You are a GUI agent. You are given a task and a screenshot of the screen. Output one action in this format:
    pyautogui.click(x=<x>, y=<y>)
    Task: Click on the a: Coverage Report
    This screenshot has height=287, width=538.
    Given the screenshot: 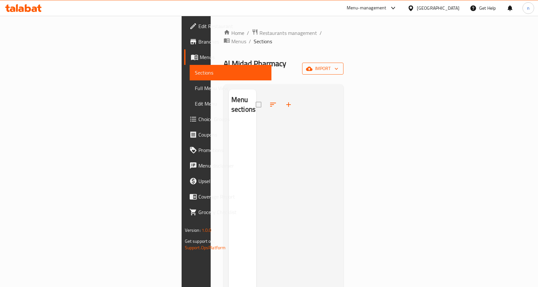 What is the action you would take?
    pyautogui.click(x=228, y=197)
    